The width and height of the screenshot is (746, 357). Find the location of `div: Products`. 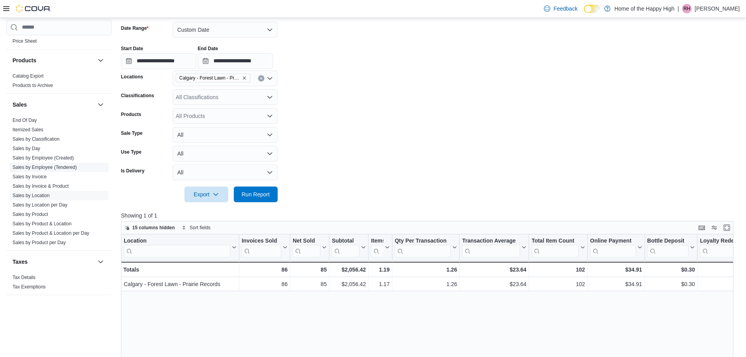

div: Products is located at coordinates (59, 82).